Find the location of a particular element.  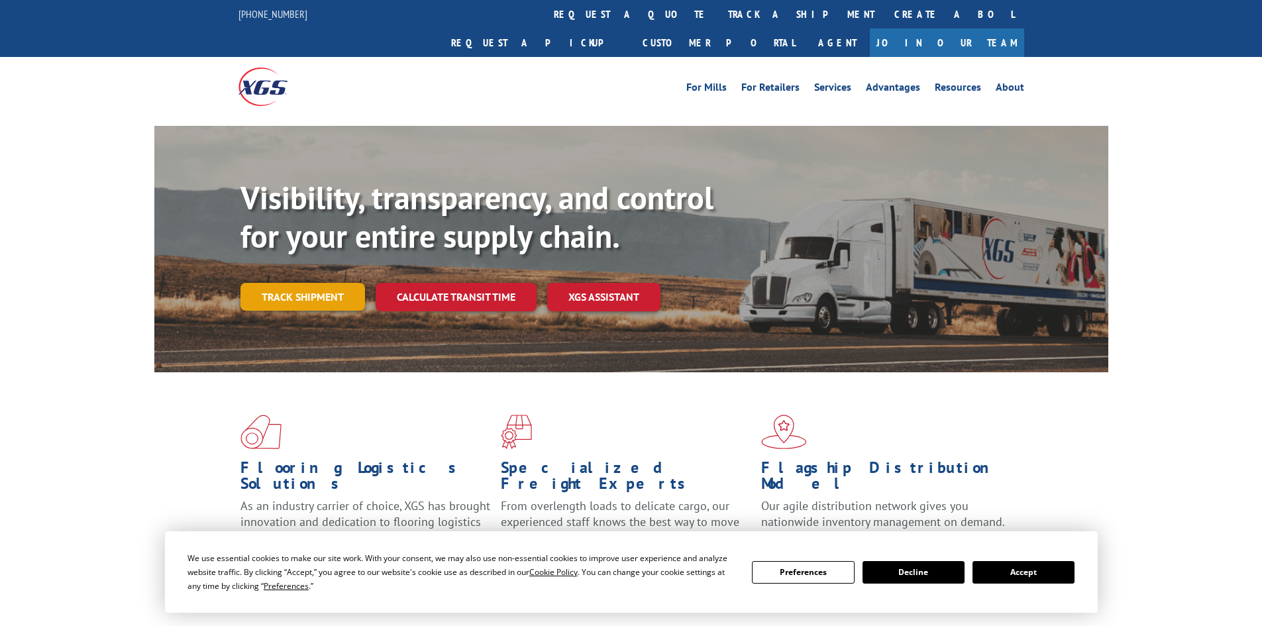

a: Calculate transit time is located at coordinates (456, 297).